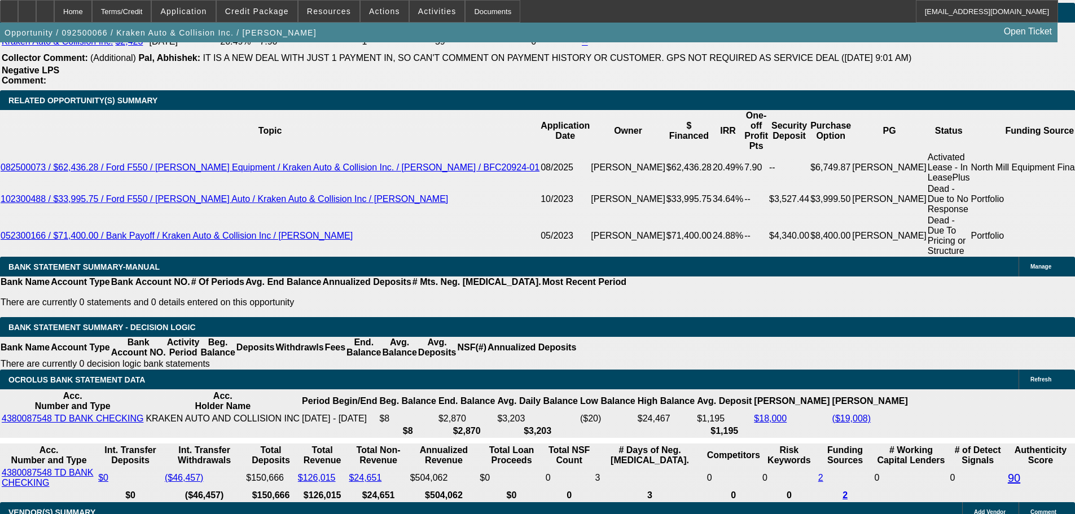 The height and width of the screenshot is (514, 1075). What do you see at coordinates (689, 168) in the screenshot?
I see `td: $62,436.28` at bounding box center [689, 168].